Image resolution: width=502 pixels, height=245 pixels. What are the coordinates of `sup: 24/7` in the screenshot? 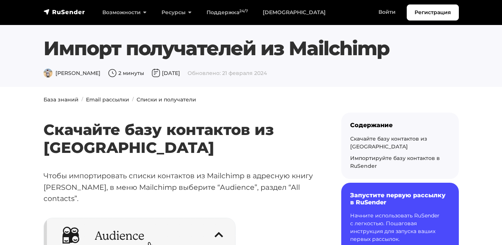 It's located at (243, 11).